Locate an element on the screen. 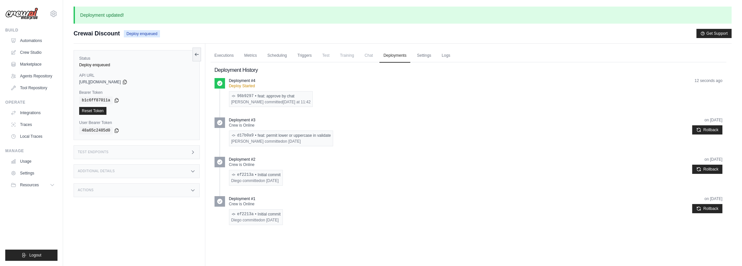 The width and height of the screenshot is (742, 266). a: Logs is located at coordinates (446, 56).